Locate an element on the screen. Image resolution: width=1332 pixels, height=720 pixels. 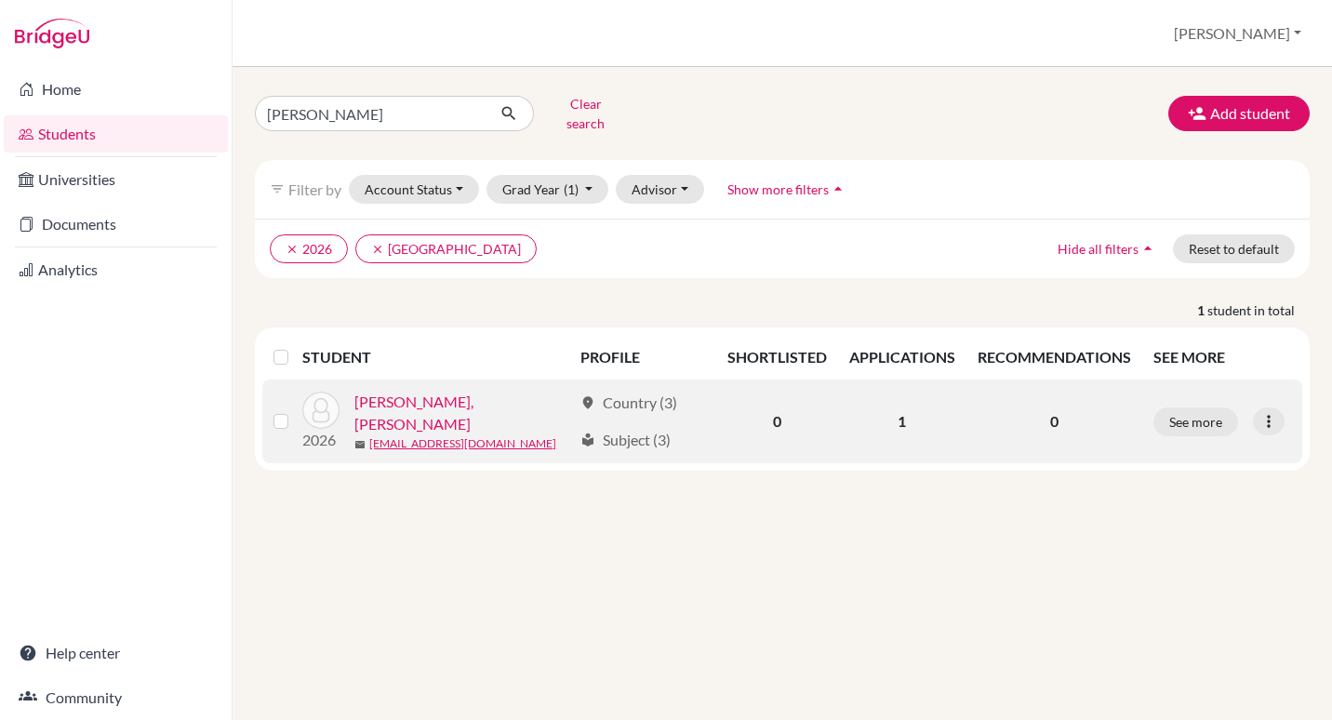
button: Advisor is located at coordinates (660, 189).